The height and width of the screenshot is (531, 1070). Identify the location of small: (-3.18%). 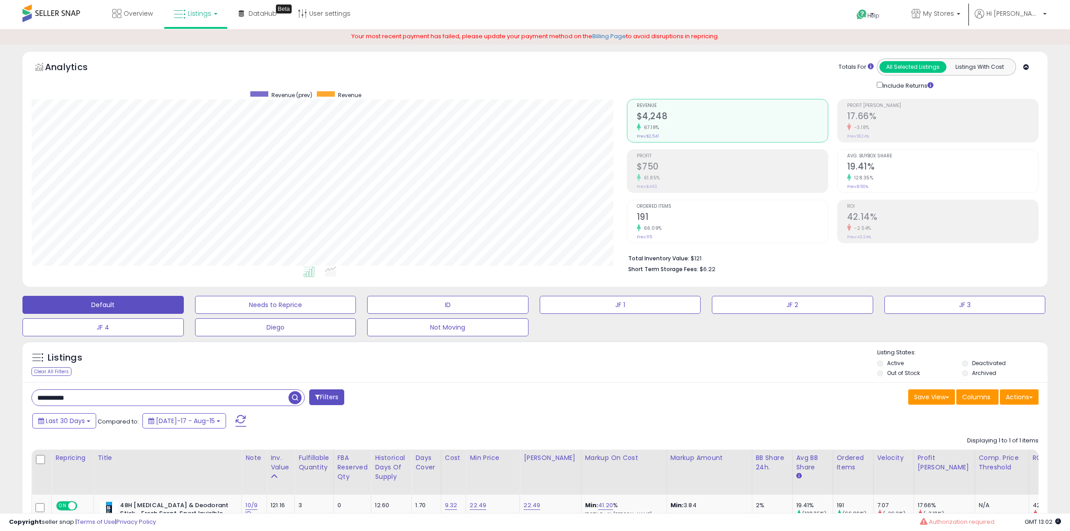
(934, 513).